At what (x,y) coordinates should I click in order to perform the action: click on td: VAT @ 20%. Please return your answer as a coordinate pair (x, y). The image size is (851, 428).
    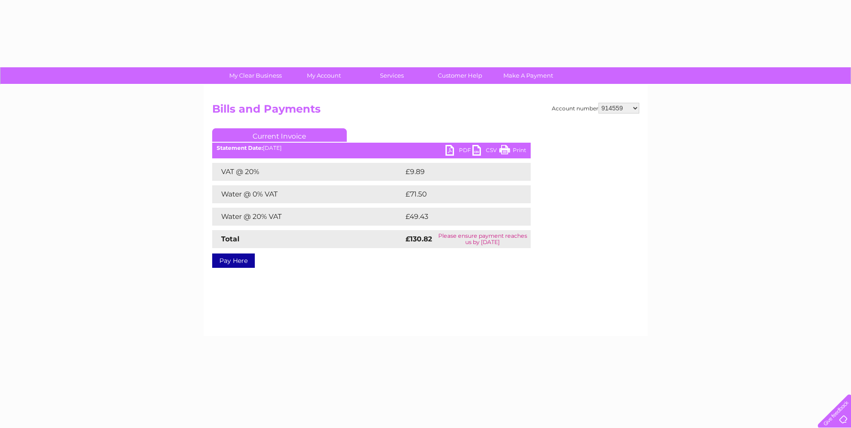
    Looking at the image, I should click on (308, 172).